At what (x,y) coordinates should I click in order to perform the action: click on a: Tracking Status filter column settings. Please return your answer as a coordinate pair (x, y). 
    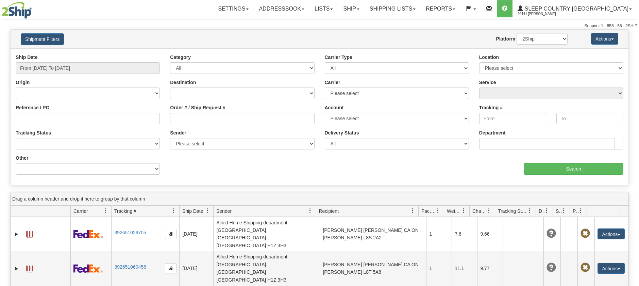
    Looking at the image, I should click on (530, 210).